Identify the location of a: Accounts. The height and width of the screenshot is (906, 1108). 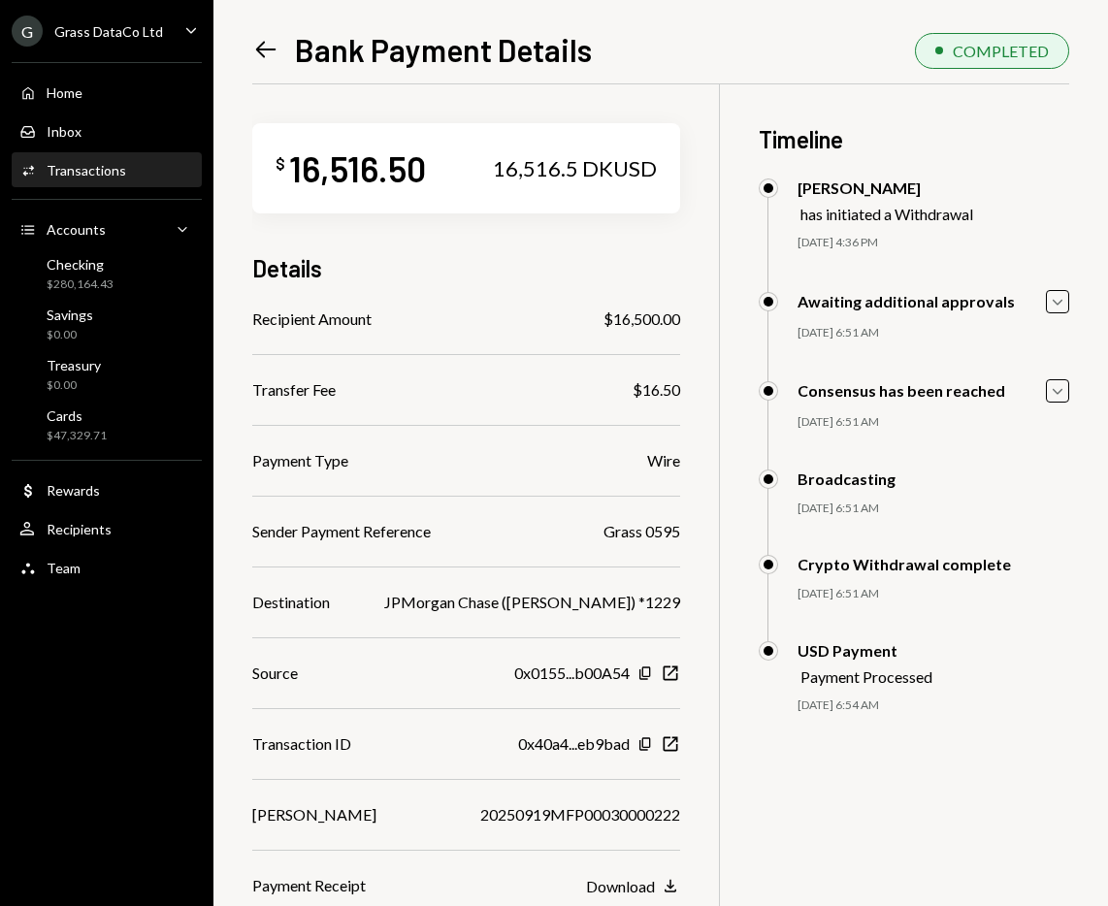
(107, 229).